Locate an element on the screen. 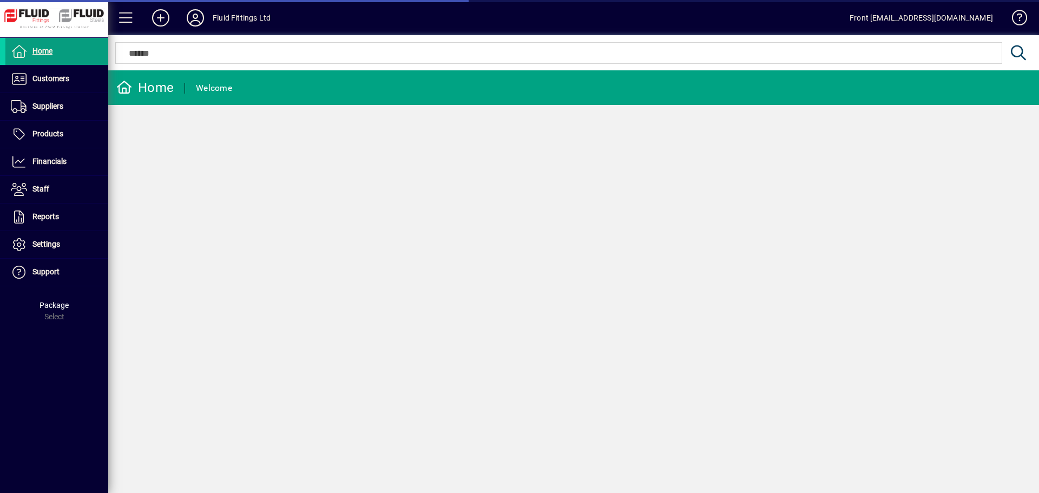  a: Reports is located at coordinates (57, 217).